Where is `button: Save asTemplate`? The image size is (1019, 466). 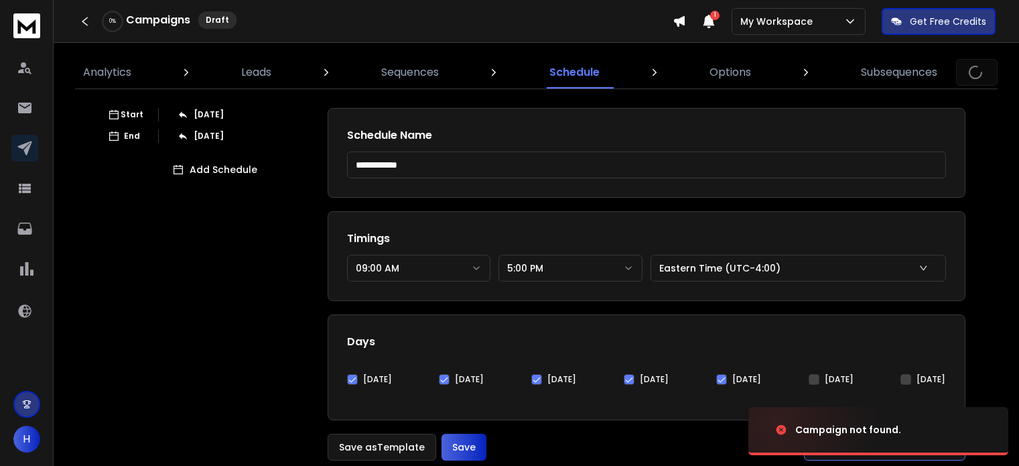 button: Save asTemplate is located at coordinates (382, 447).